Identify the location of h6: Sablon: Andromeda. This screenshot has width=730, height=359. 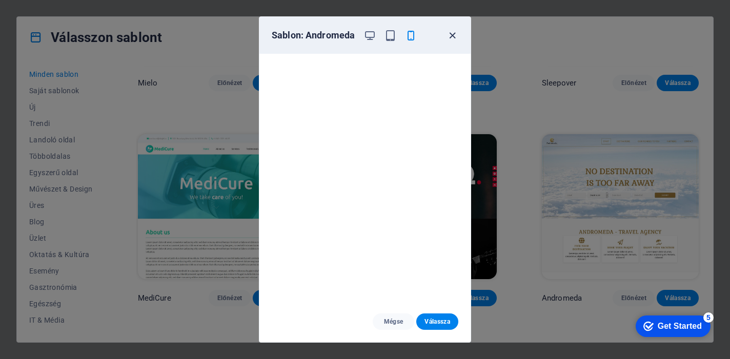
(313, 35).